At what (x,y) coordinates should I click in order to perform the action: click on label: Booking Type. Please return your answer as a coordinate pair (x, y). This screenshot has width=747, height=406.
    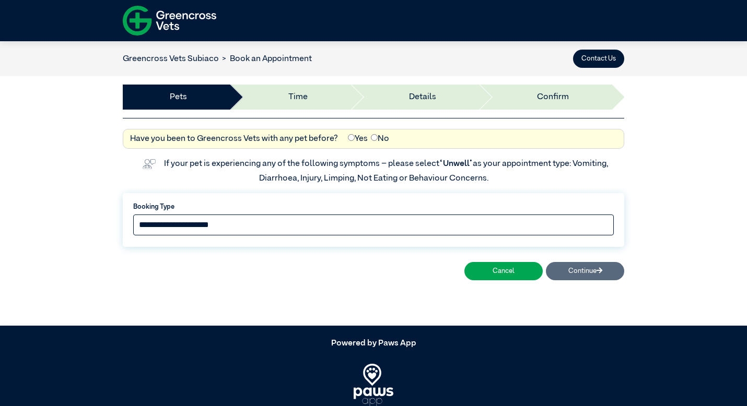
    Looking at the image, I should click on (374, 207).